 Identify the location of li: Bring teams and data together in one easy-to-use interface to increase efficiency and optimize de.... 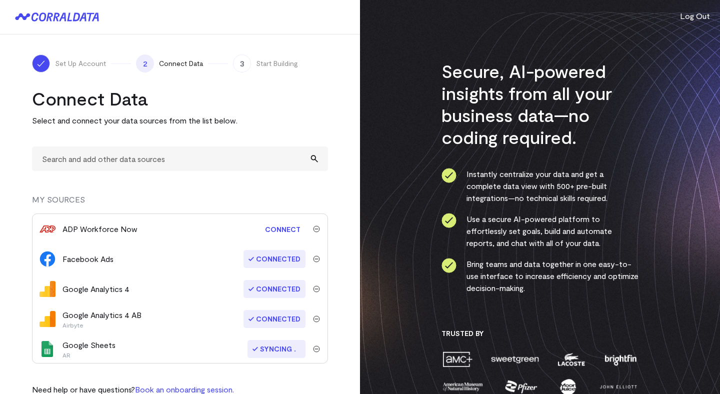
(540, 276).